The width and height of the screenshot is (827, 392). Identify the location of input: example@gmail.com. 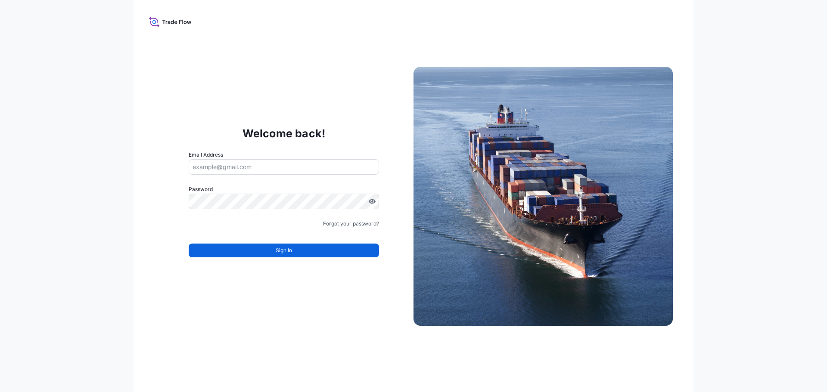
(284, 167).